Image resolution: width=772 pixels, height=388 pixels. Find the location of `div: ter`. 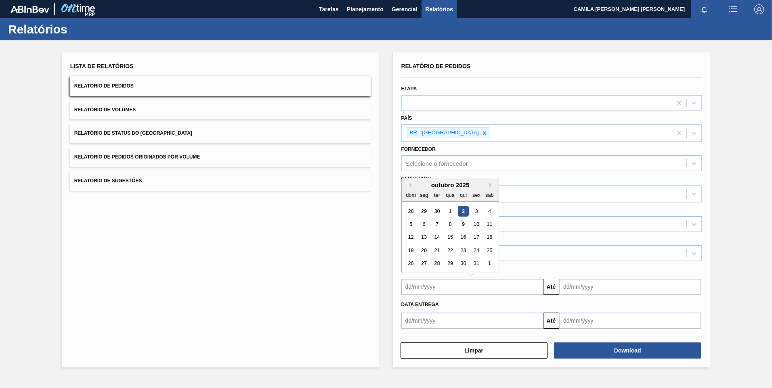

div: ter is located at coordinates (436, 195).